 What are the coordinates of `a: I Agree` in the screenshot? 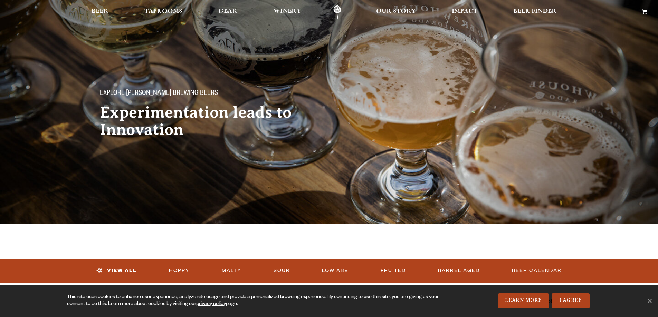 It's located at (570, 301).